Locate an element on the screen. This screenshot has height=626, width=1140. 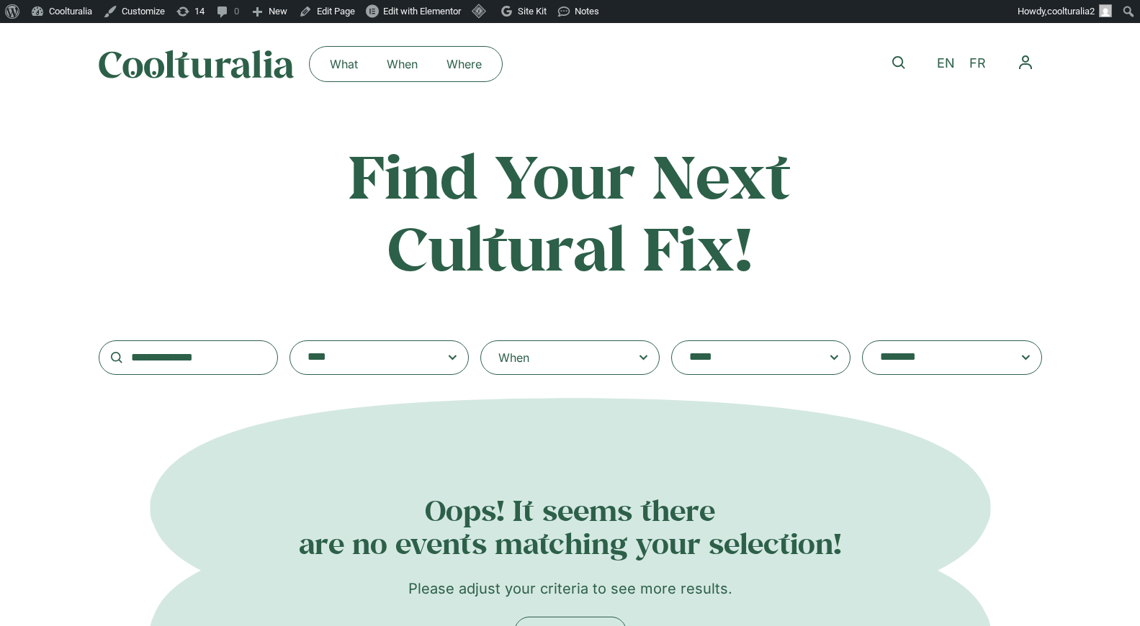
span: coolturalia2 is located at coordinates (1071, 11).